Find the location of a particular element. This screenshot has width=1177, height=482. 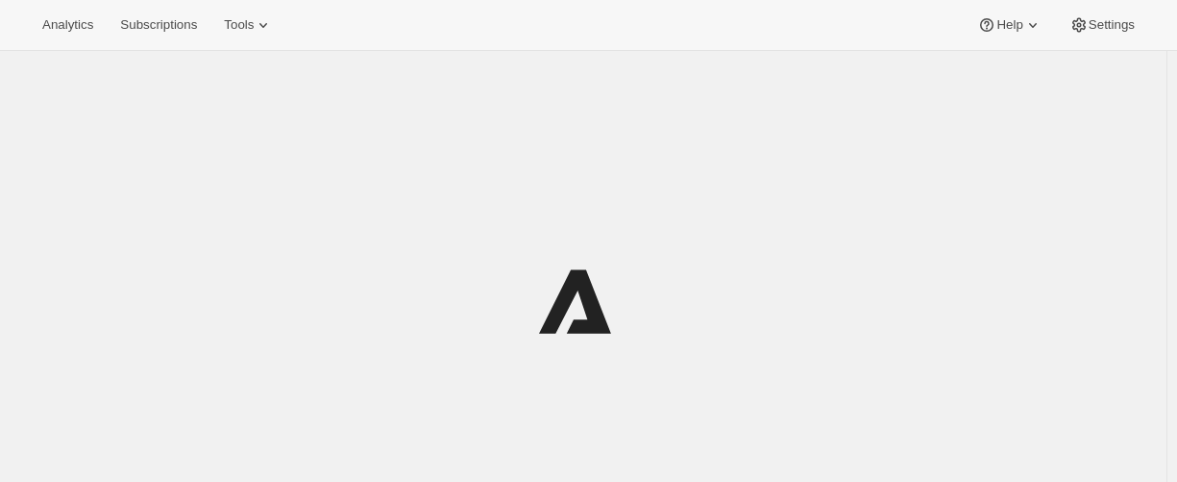

span: Tools is located at coordinates (238, 25).